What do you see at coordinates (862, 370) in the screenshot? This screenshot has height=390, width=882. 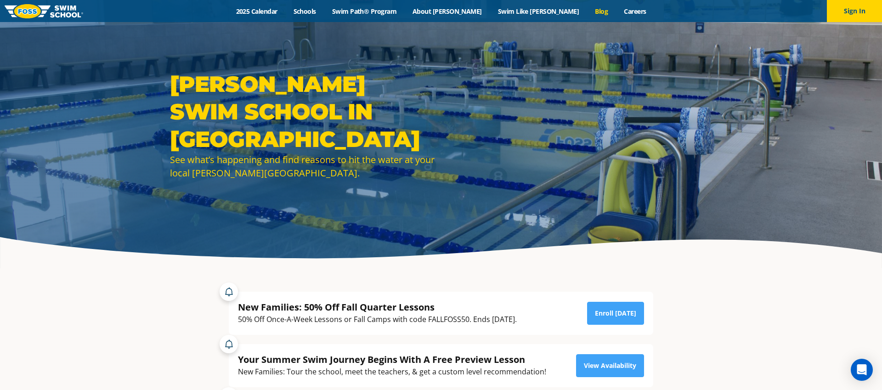 I see `div: Open Intercom Messenger` at bounding box center [862, 370].